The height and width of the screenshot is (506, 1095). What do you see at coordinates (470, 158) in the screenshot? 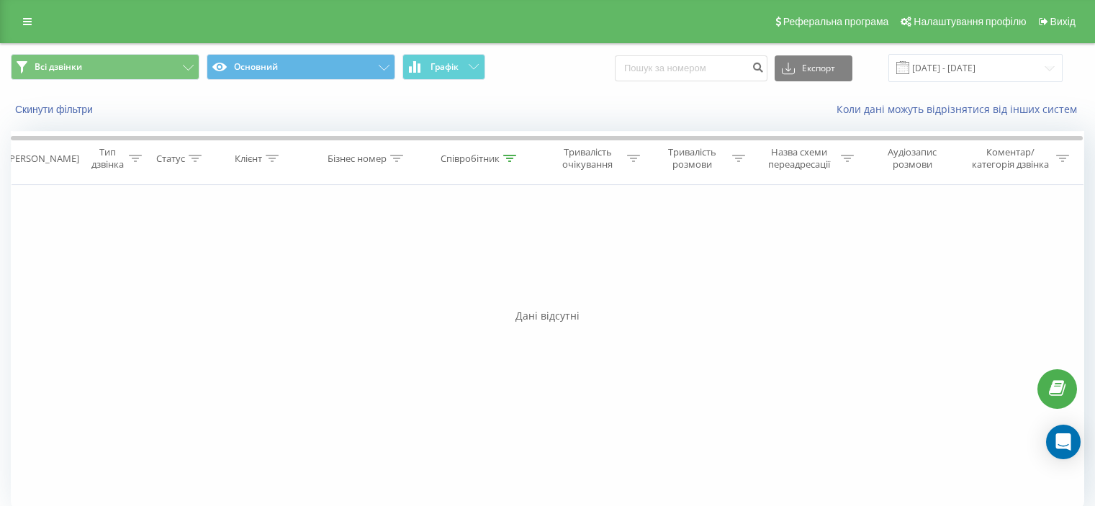
I see `div: Співробітник` at bounding box center [470, 158].